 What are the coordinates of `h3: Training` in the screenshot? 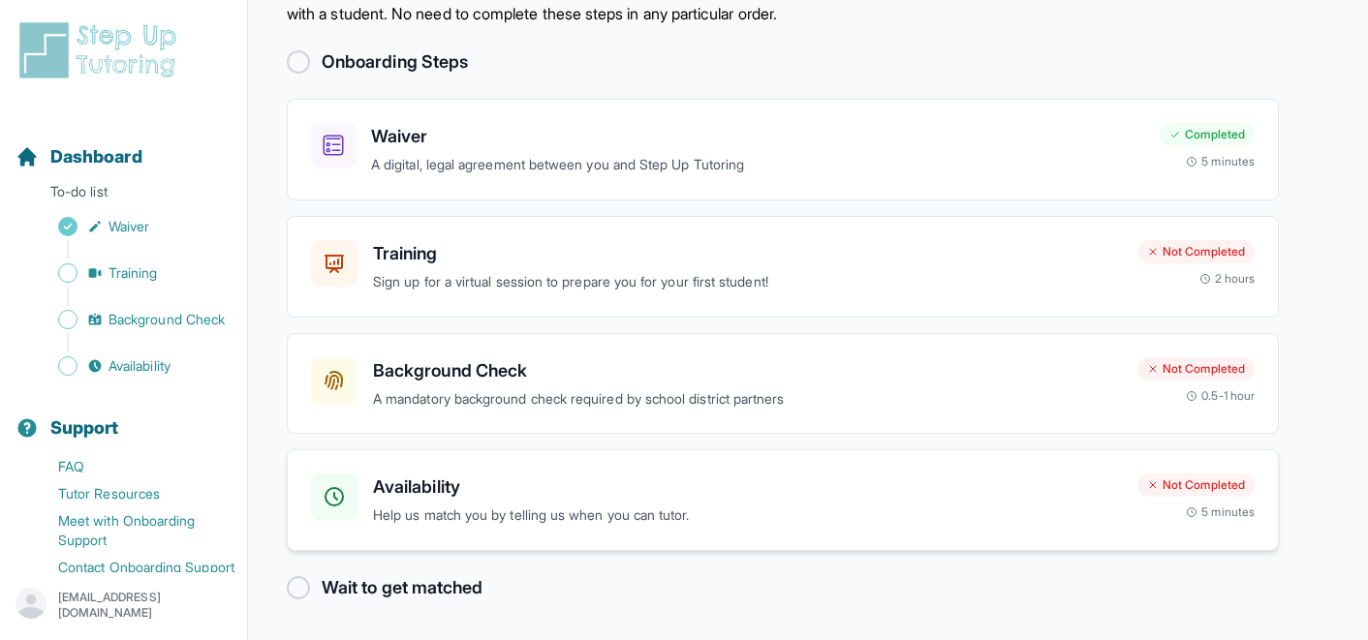 It's located at (747, 254).